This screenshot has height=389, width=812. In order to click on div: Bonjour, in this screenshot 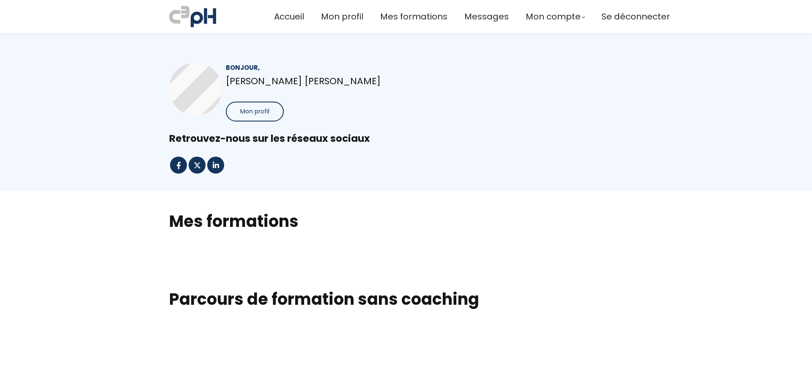, I will do `click(309, 67)`.